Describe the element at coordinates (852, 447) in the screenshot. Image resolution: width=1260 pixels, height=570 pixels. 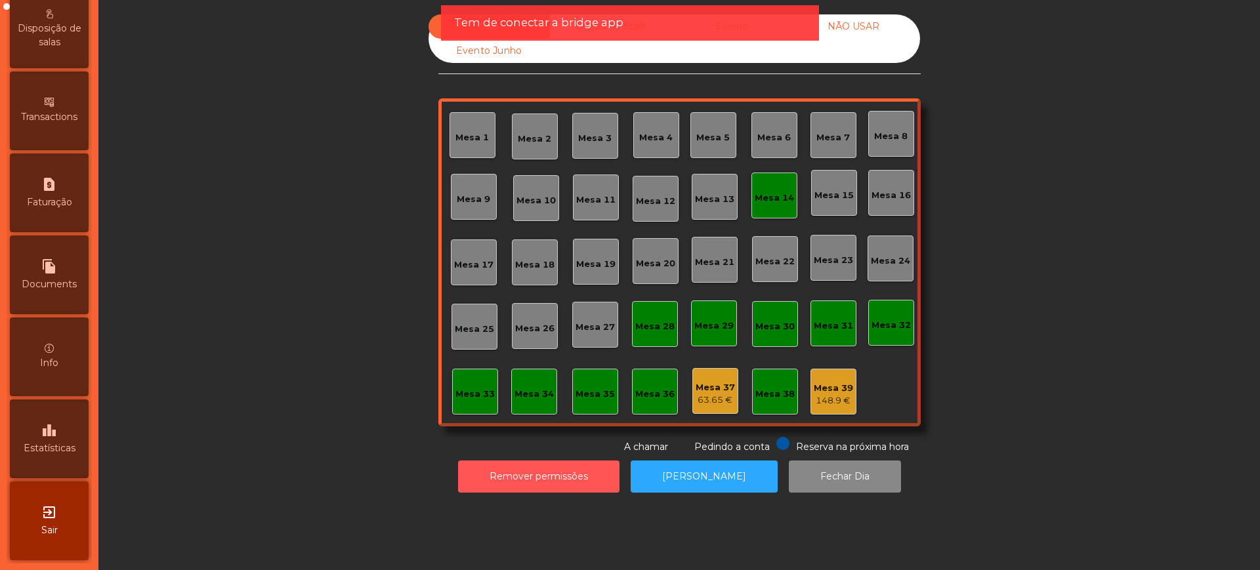
I see `span: Reserva na próxima hora` at that location.